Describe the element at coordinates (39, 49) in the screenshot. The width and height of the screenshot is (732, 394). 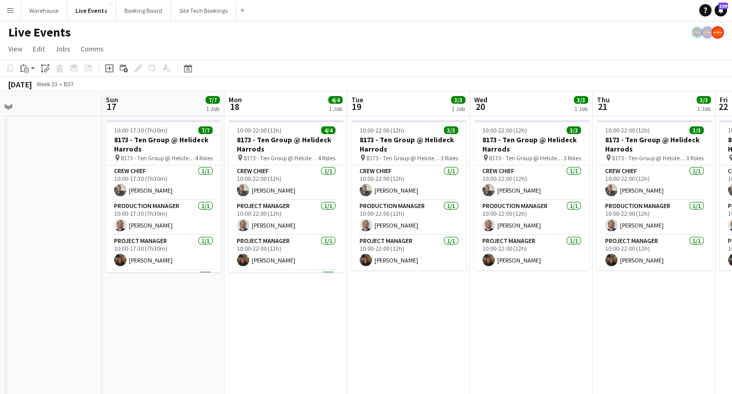
I see `span: Edit` at that location.